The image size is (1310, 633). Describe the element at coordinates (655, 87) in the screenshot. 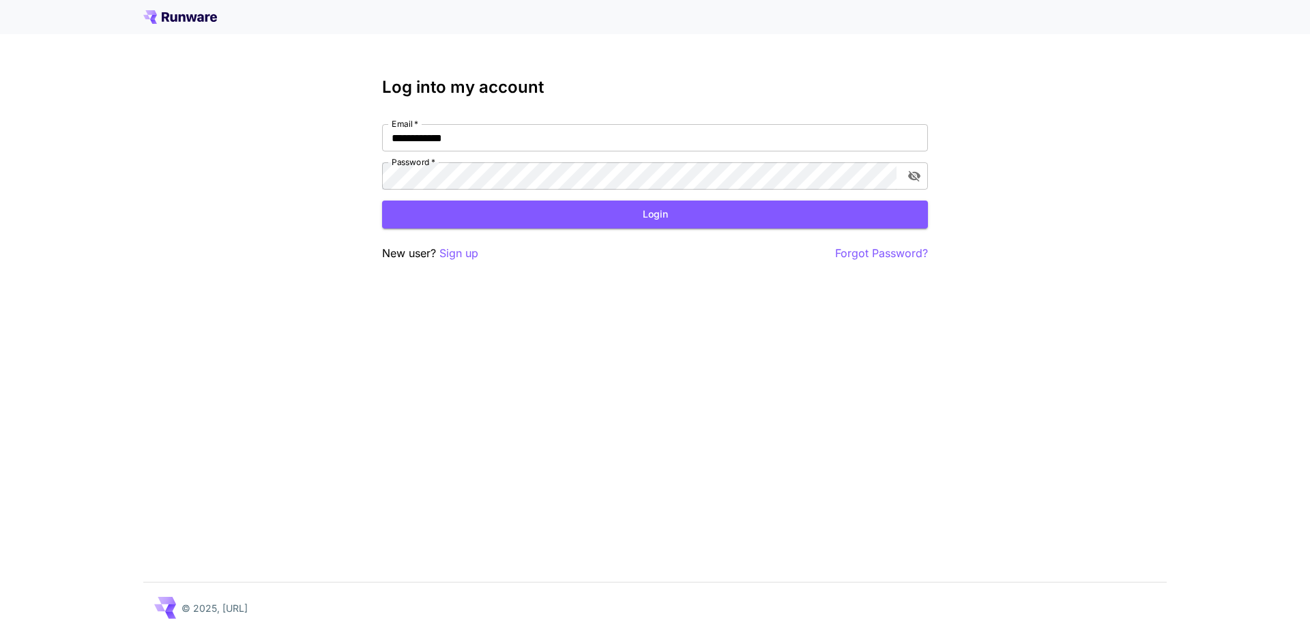

I see `h3: Log into my account` at that location.